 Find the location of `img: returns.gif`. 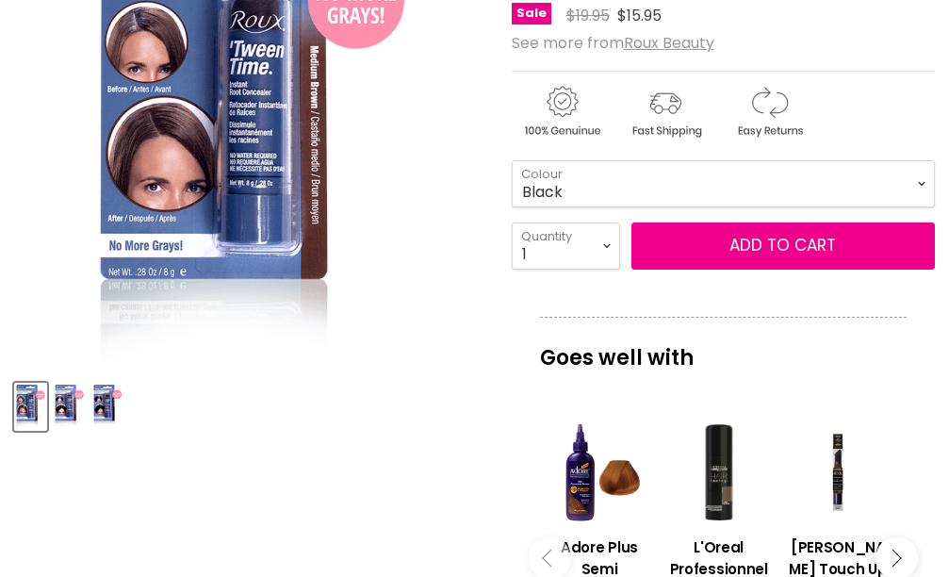

img: returns.gif is located at coordinates (769, 111).